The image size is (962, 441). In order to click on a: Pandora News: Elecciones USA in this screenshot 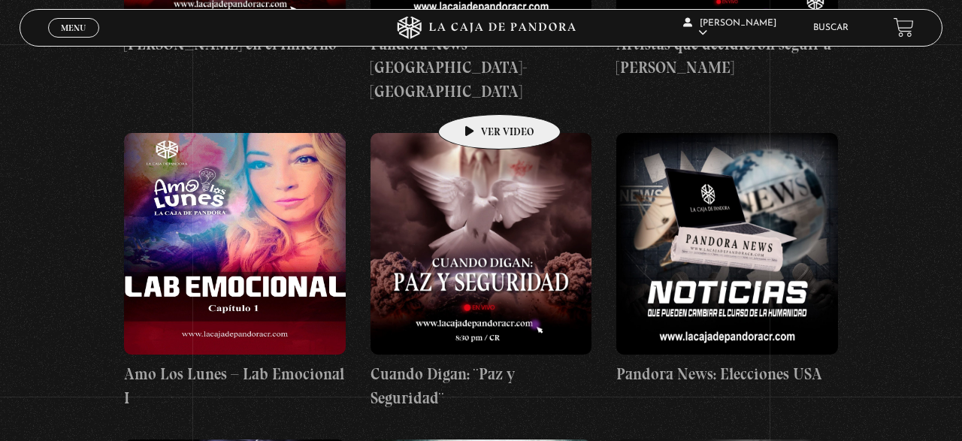, I will do `click(727, 259)`.